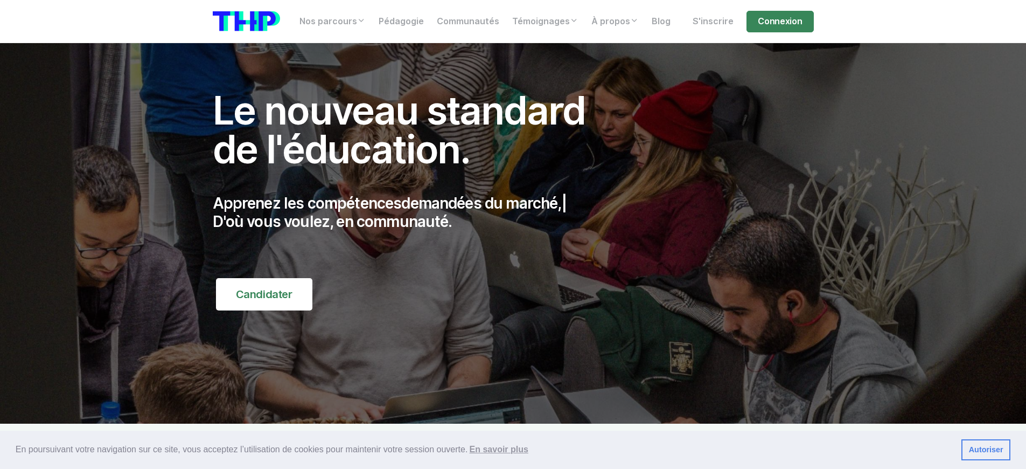  I want to click on a: S'inscrire, so click(713, 22).